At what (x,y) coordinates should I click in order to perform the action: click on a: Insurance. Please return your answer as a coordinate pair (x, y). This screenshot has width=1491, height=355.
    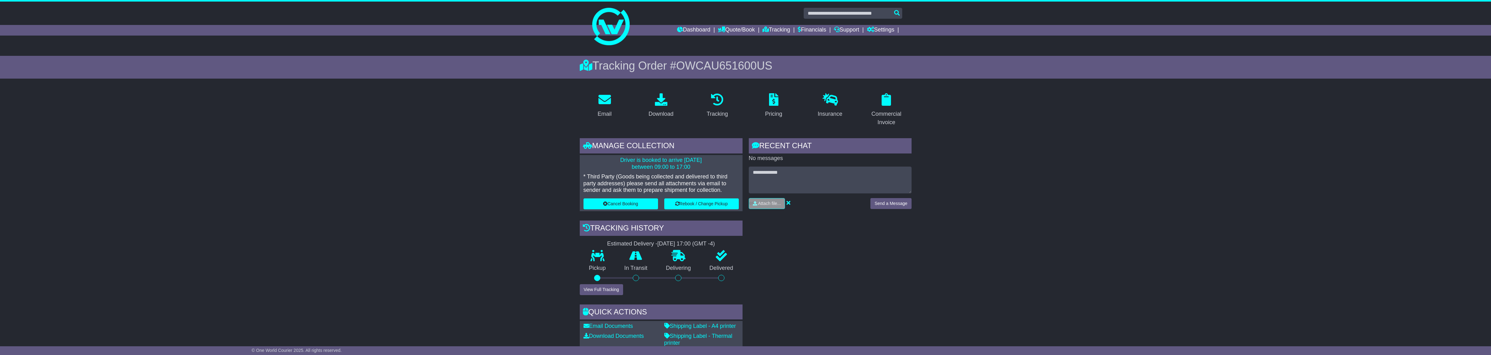
    Looking at the image, I should click on (830, 106).